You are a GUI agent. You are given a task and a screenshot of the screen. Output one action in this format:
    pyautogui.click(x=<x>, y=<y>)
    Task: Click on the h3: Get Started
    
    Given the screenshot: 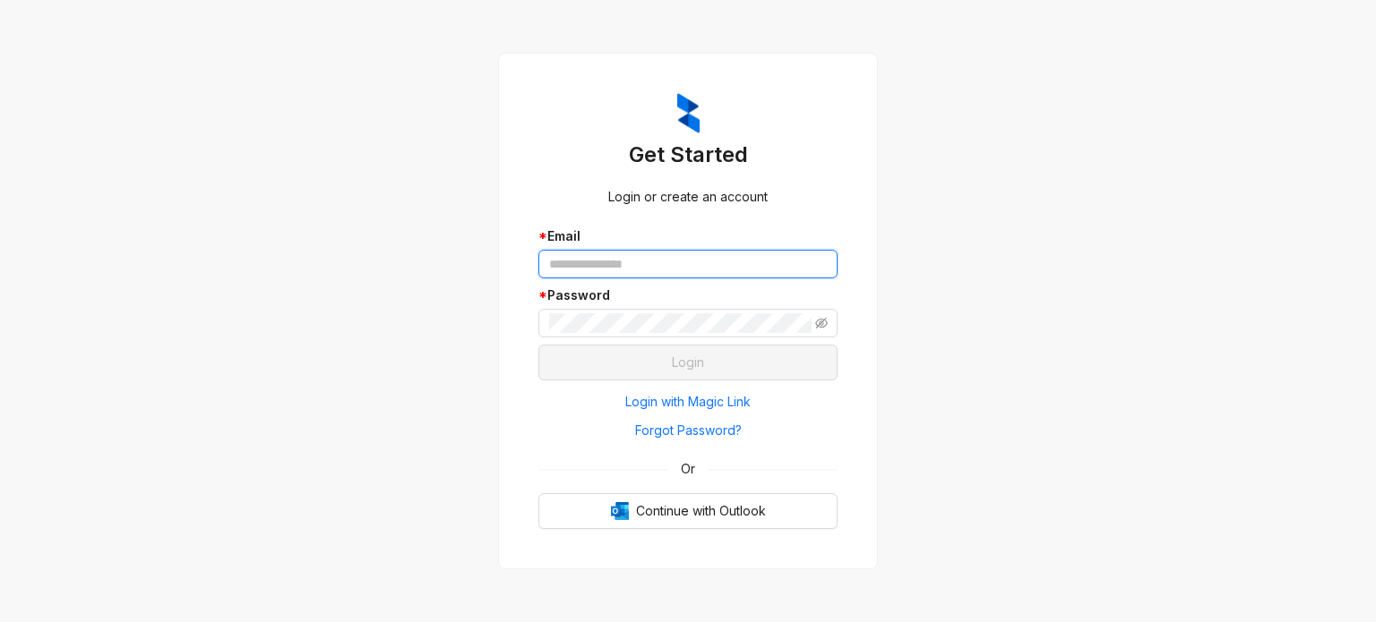 What is the action you would take?
    pyautogui.click(x=688, y=155)
    